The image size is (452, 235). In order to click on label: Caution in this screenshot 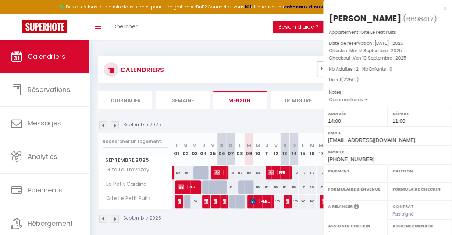, I will do `click(419, 171)`.